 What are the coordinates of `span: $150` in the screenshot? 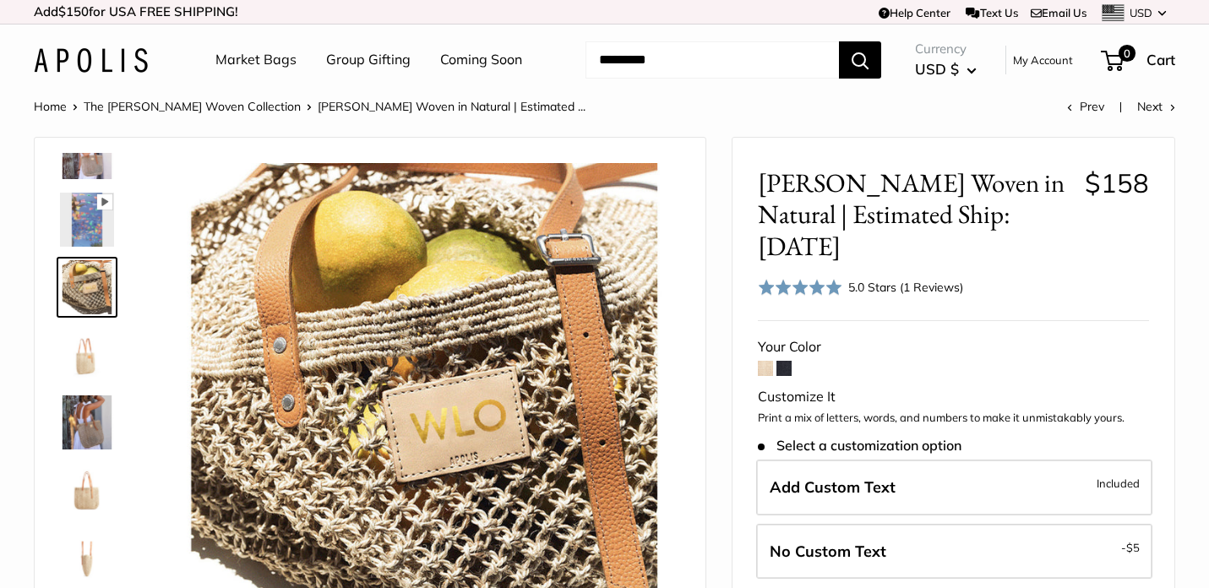 It's located at (73, 11).